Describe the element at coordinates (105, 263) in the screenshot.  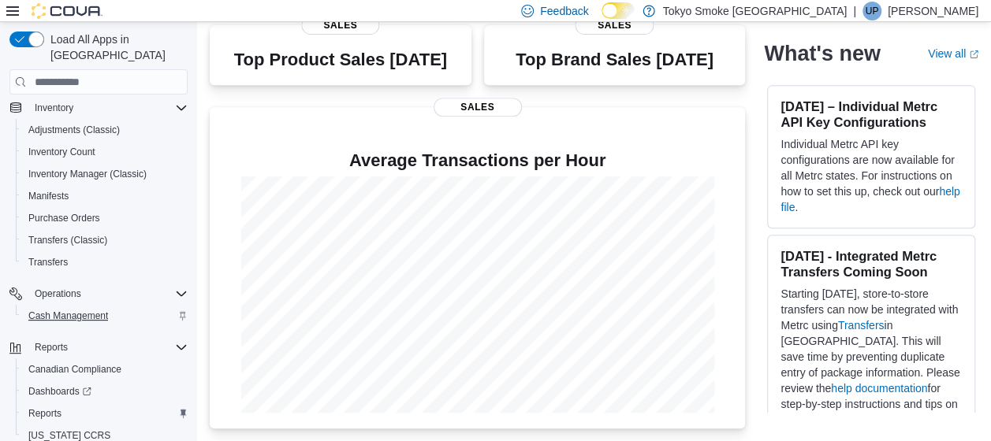
I see `button: Transfers` at that location.